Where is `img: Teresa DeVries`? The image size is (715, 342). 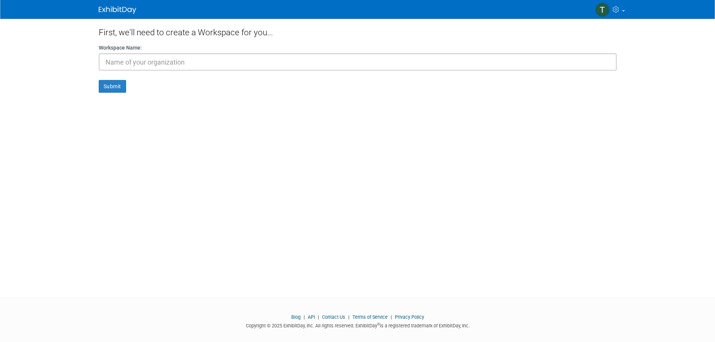 img: Teresa DeVries is located at coordinates (603, 10).